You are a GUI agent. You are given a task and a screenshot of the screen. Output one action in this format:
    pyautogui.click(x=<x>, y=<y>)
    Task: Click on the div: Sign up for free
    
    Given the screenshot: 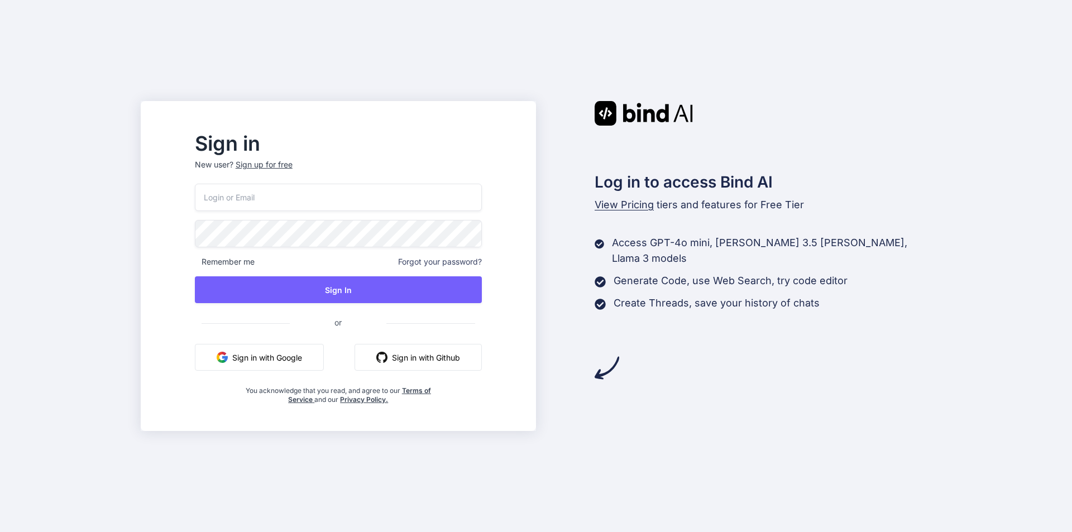 What is the action you would take?
    pyautogui.click(x=264, y=165)
    